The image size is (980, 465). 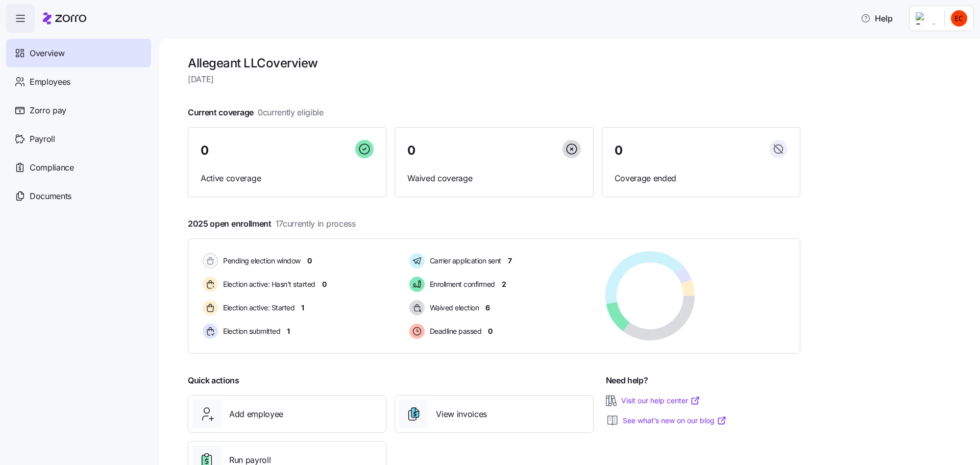 I want to click on span: Help, so click(x=876, y=18).